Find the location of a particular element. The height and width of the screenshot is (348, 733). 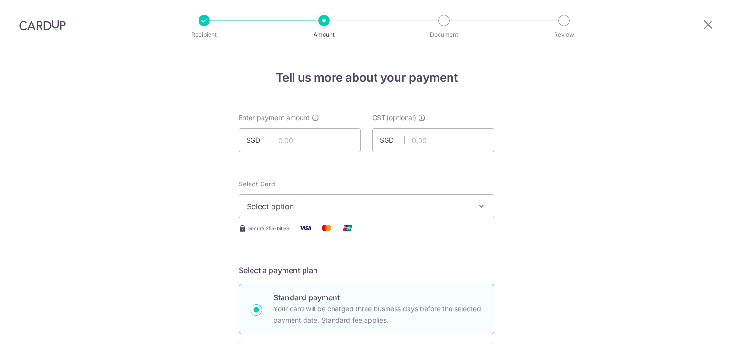

img: Mastercard is located at coordinates (326, 228).